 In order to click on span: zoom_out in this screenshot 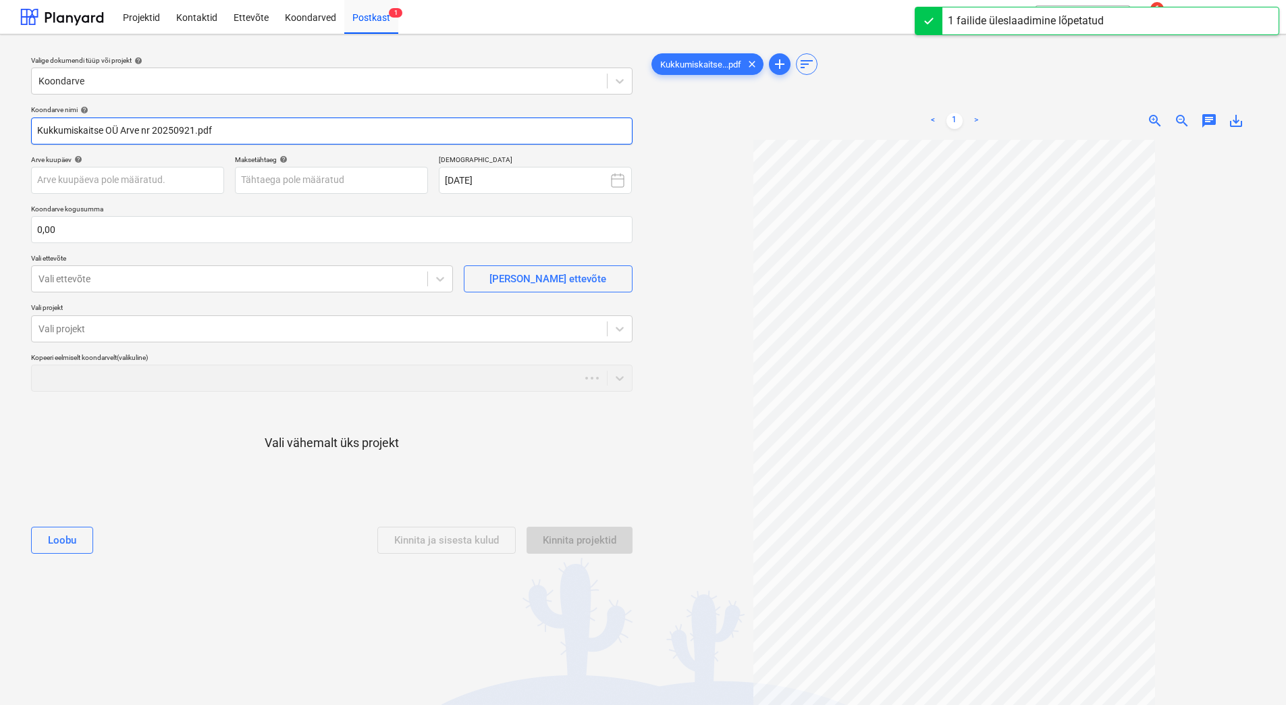, I will do `click(1182, 121)`.